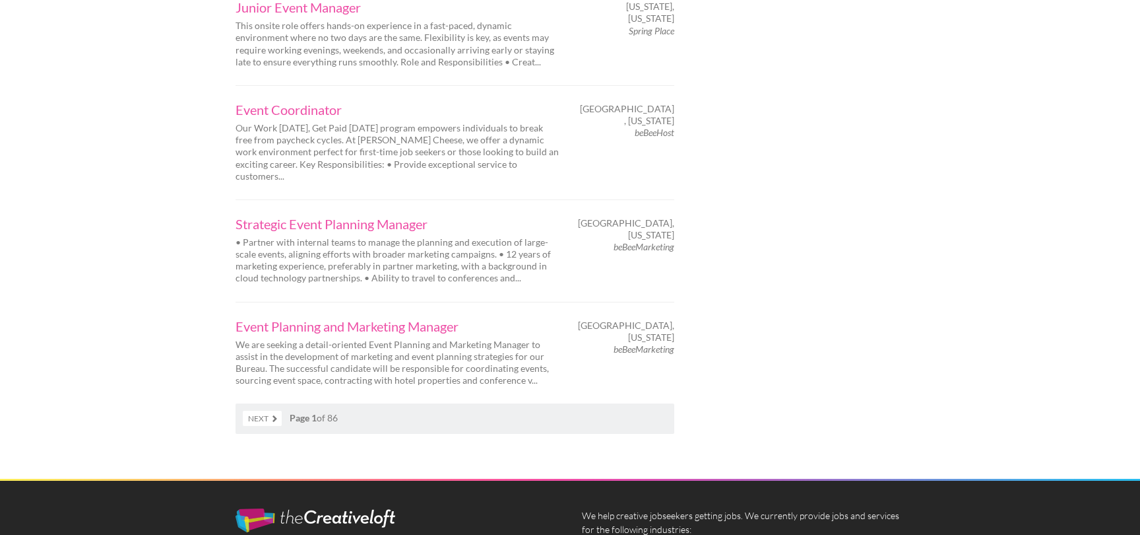  What do you see at coordinates (397, 7) in the screenshot?
I see `a: Junior Event Manager` at bounding box center [397, 7].